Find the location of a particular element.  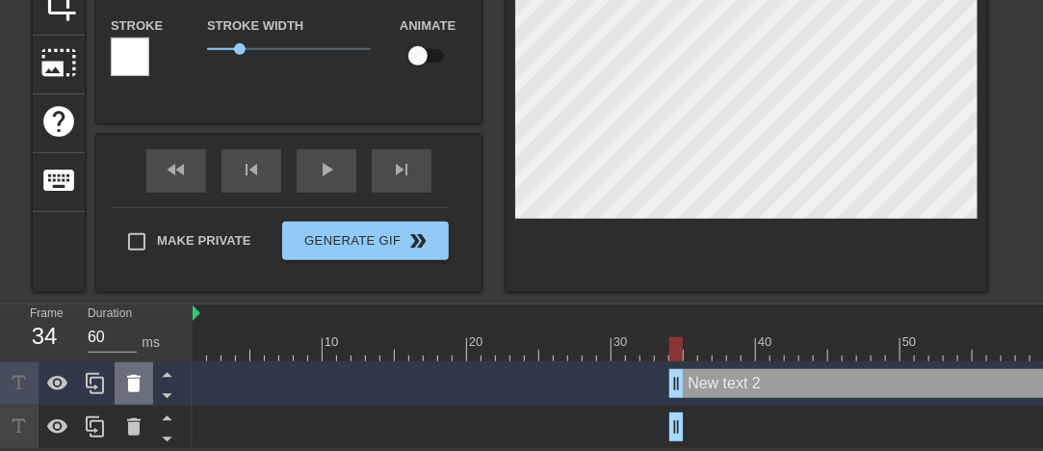

div: Frame is located at coordinates (44, 332).